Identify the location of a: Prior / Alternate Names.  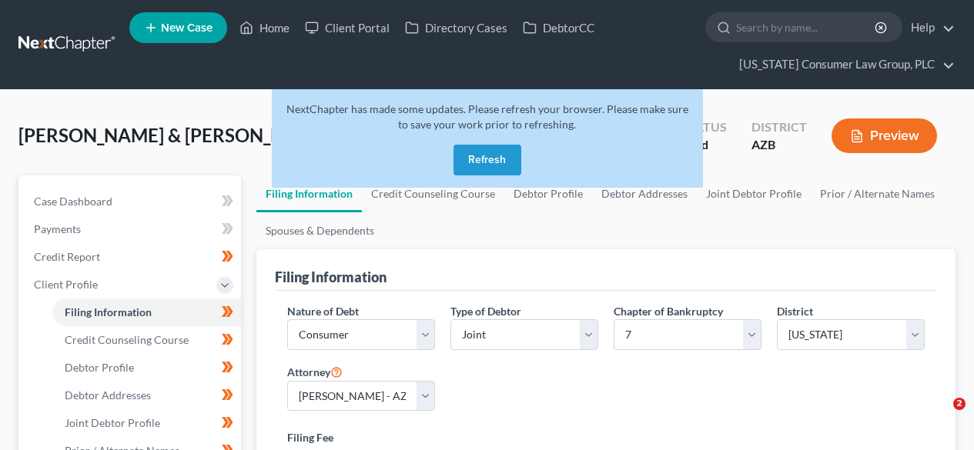
(877, 194).